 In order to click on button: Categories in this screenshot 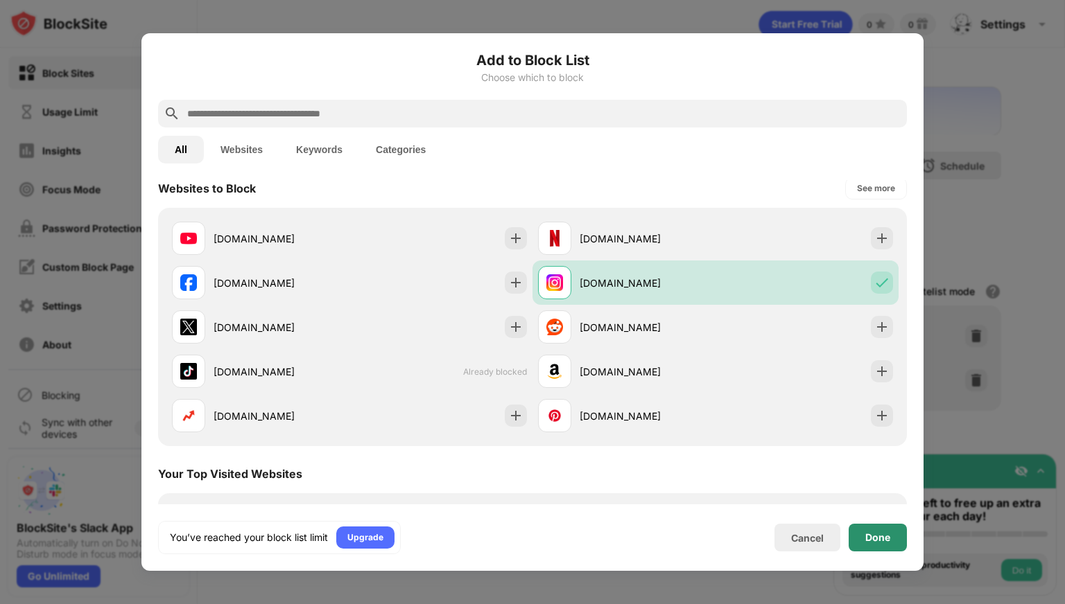, I will do `click(401, 150)`.